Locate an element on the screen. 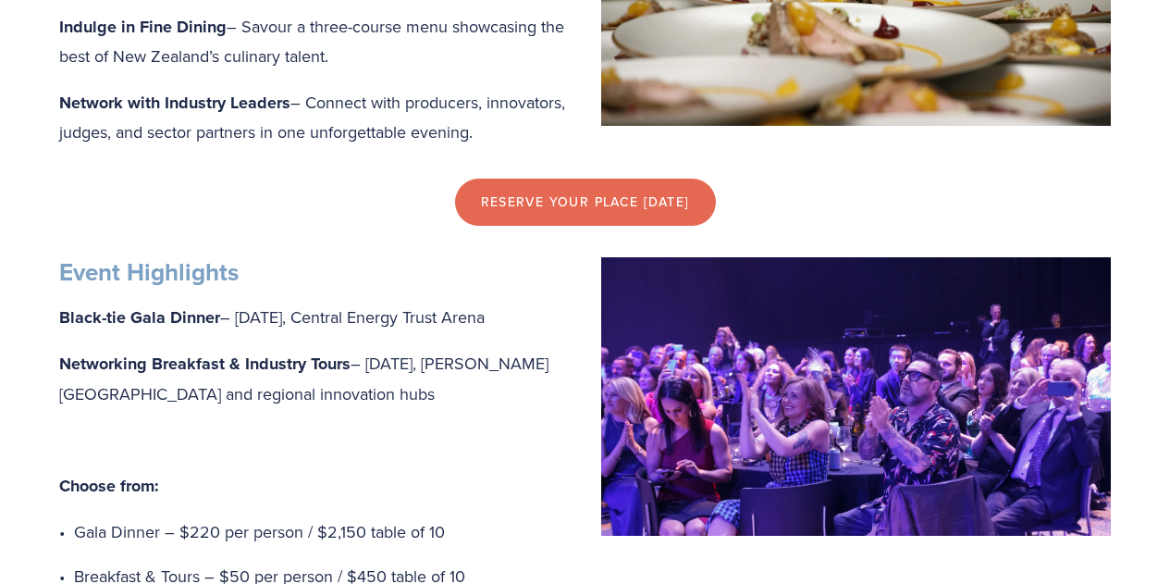  strong: Black-tie Gala Dinner is located at coordinates (140, 317).